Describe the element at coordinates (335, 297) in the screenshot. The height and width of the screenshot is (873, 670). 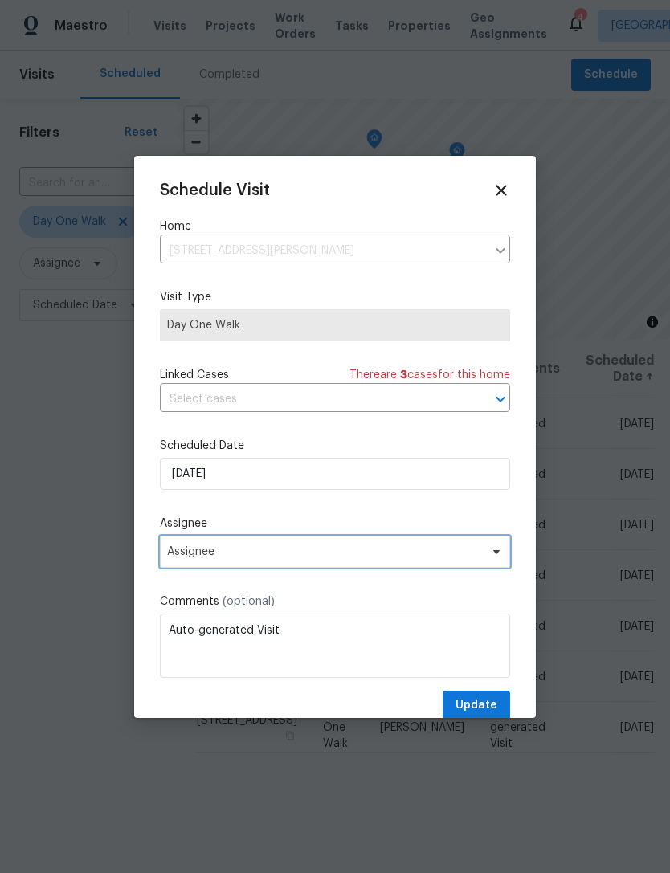
I see `label: Visit Type` at that location.